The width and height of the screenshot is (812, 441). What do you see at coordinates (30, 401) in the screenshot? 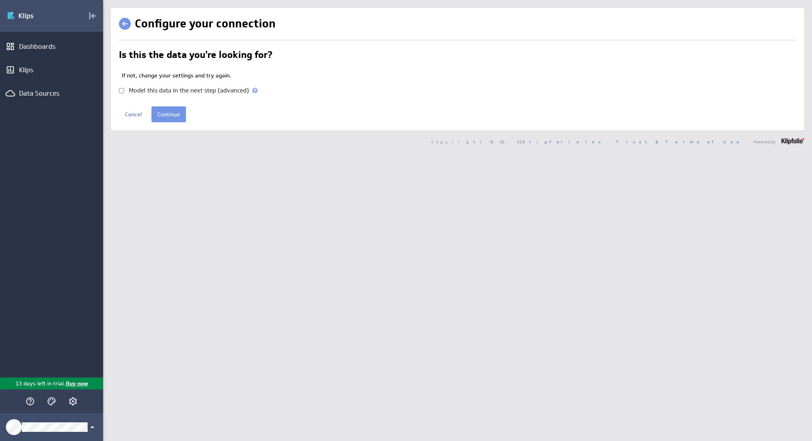
I see `div: Help` at bounding box center [30, 401].